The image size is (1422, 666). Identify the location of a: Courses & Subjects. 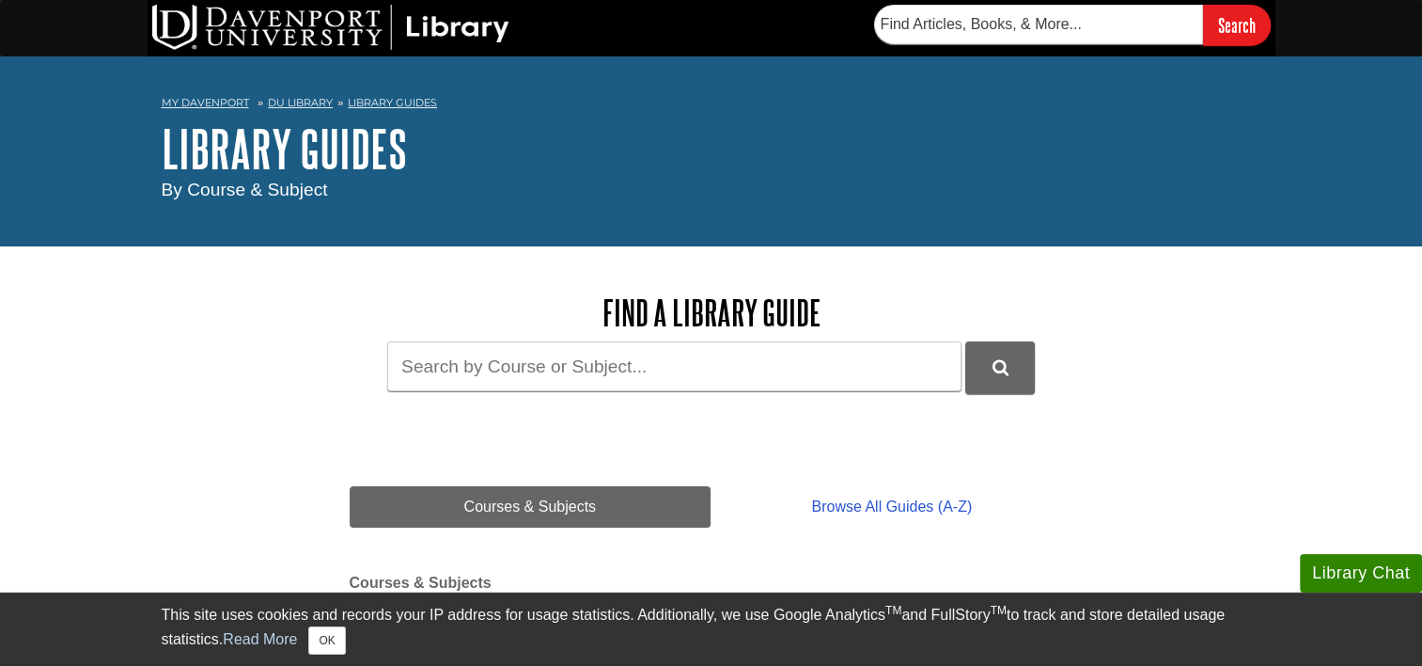
(530, 507).